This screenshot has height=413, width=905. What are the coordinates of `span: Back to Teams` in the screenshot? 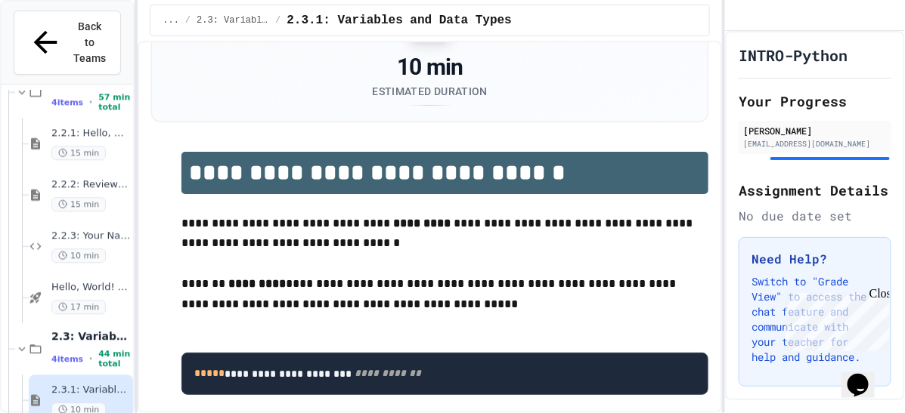 It's located at (89, 42).